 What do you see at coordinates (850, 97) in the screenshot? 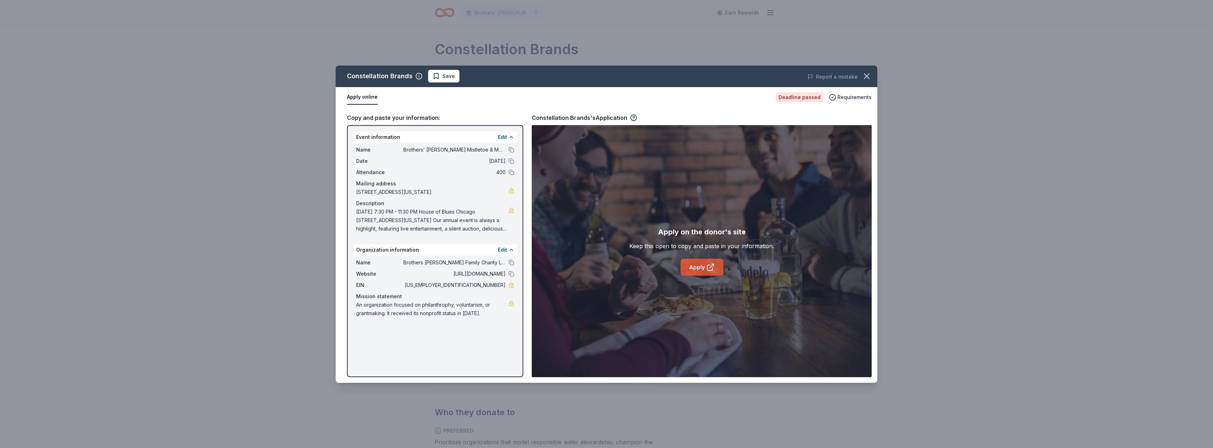
I see `button: Requirements` at bounding box center [850, 97].